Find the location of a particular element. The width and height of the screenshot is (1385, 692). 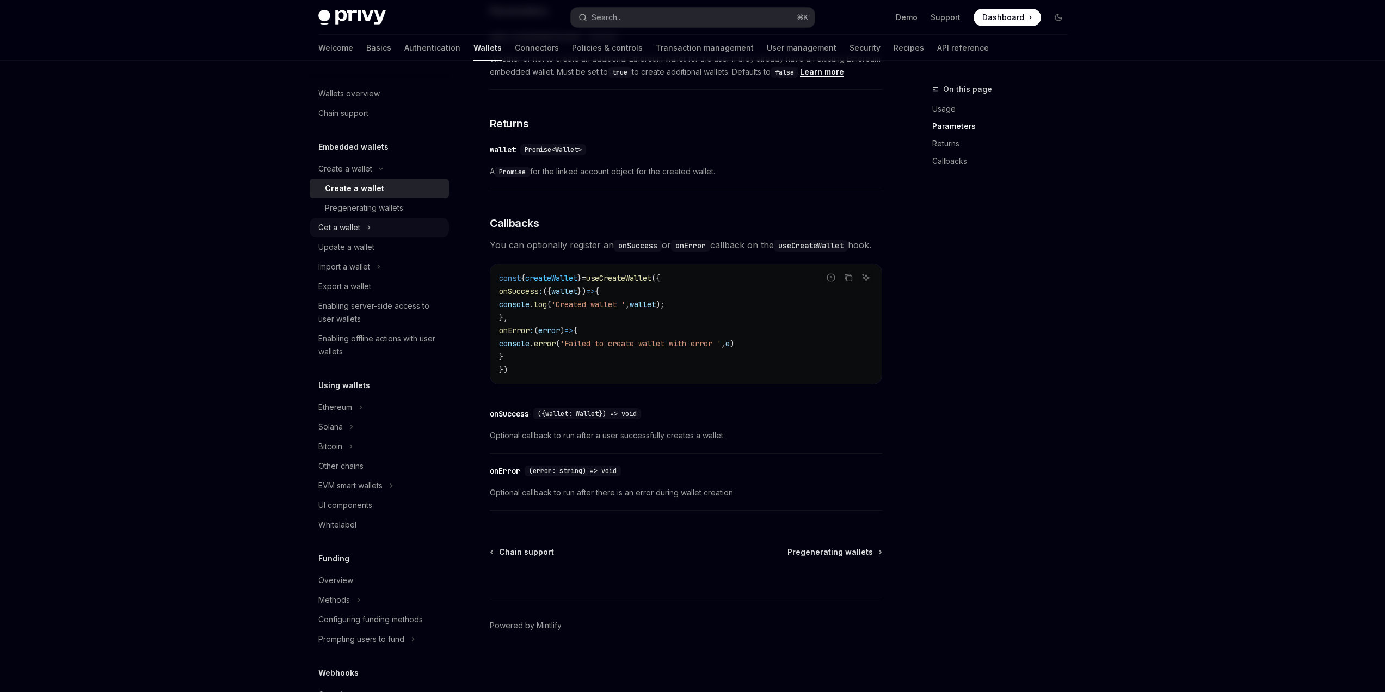

code: onSuccess is located at coordinates (638, 245).